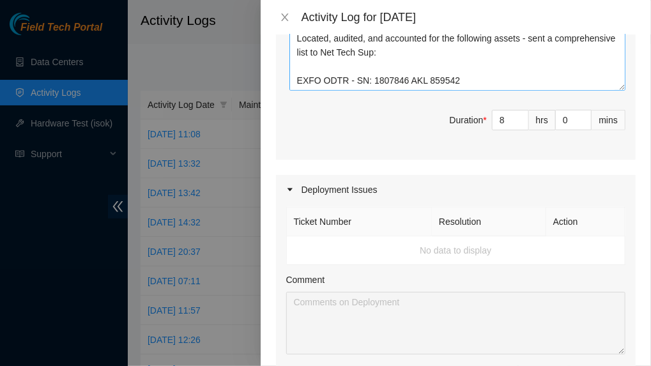  What do you see at coordinates (585, 222) in the screenshot?
I see `th: Action` at bounding box center [585, 222].